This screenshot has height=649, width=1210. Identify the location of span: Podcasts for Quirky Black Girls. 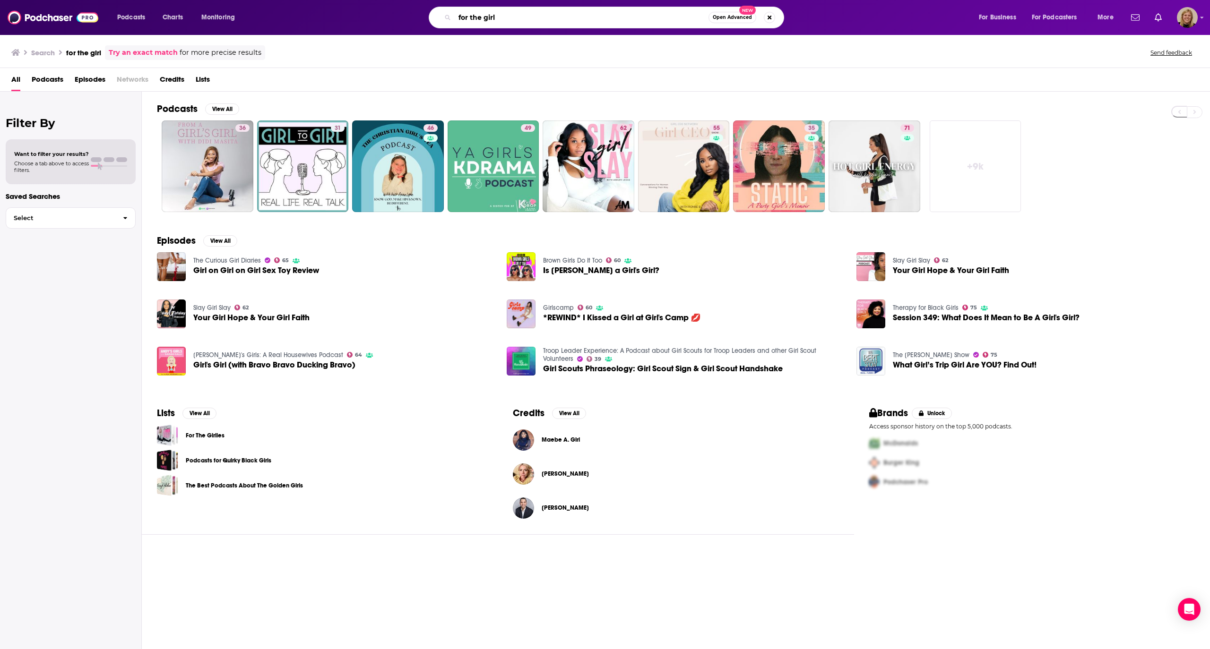
(167, 460).